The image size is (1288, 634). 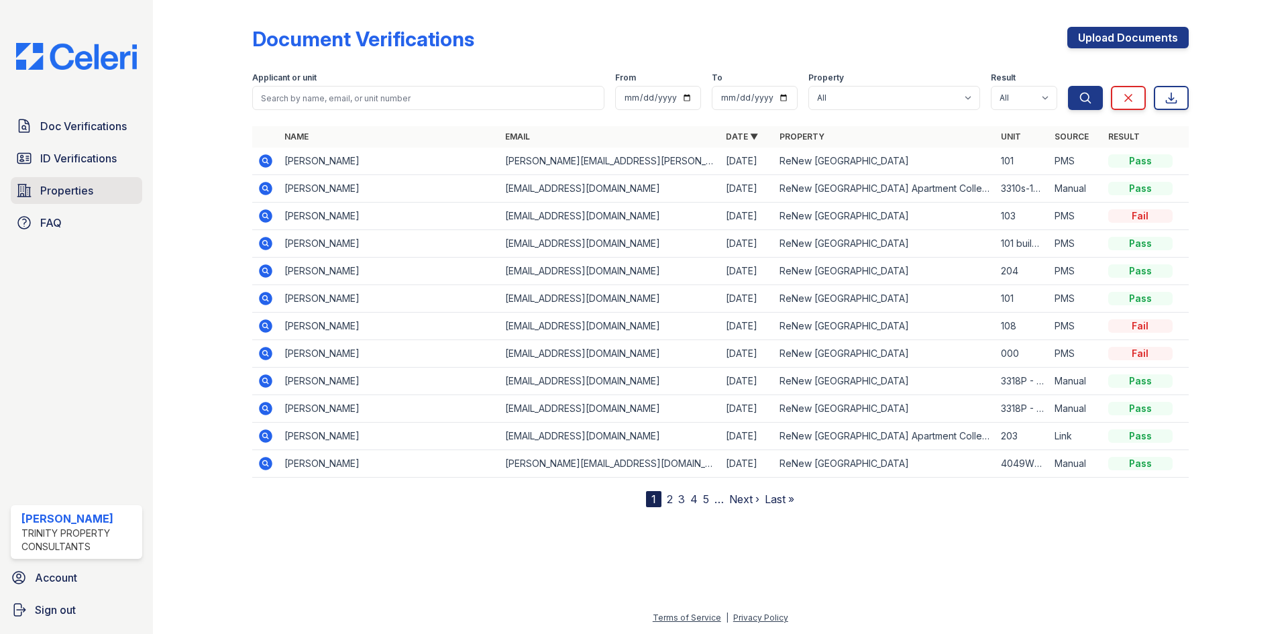 I want to click on a: ID Verifications, so click(x=76, y=158).